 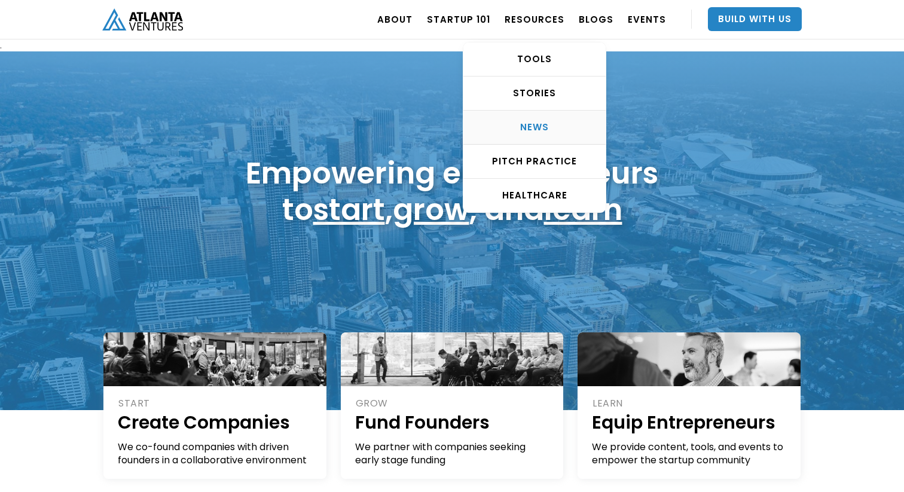 I want to click on a: learn, so click(x=583, y=209).